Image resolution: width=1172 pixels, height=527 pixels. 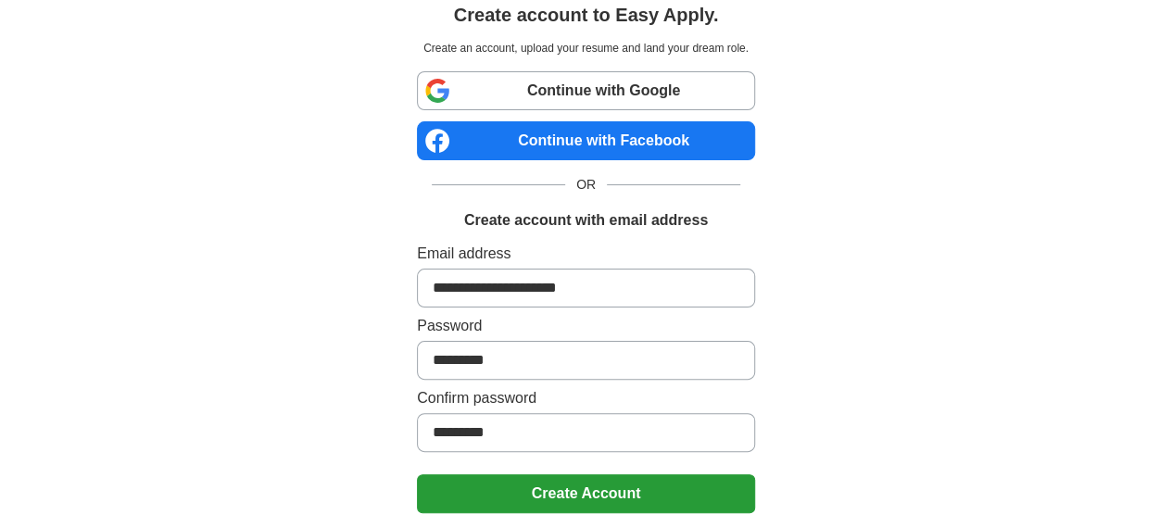 What do you see at coordinates (586, 48) in the screenshot?
I see `p: Create an account, upload your resume and land your dream role.` at bounding box center [586, 48].